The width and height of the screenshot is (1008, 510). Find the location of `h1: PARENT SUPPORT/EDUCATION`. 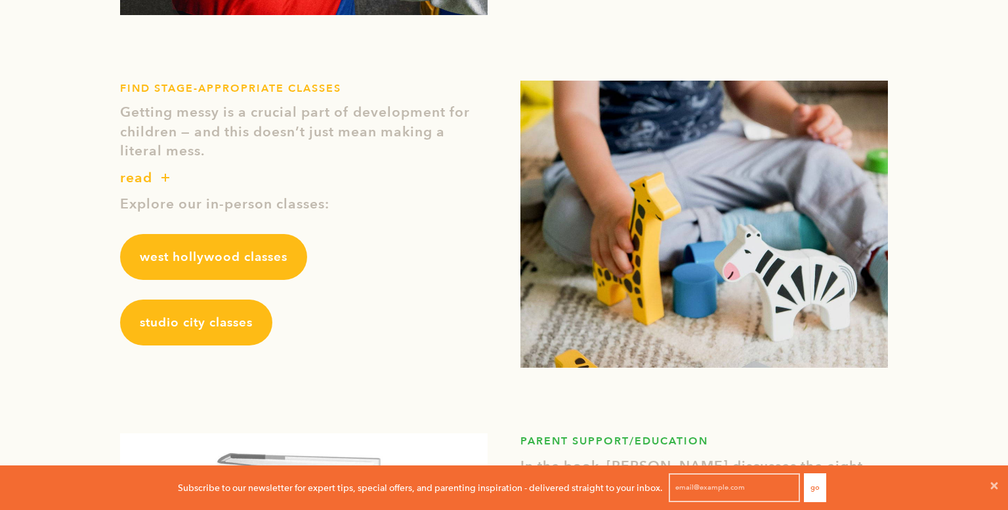

h1: PARENT SUPPORT/EDUCATION is located at coordinates (704, 442).